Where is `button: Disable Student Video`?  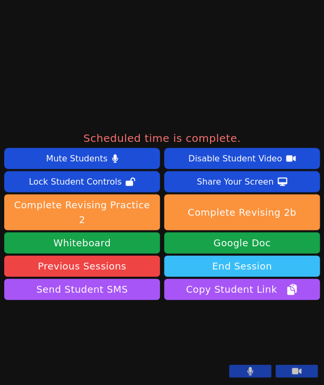 button: Disable Student Video is located at coordinates (241, 158).